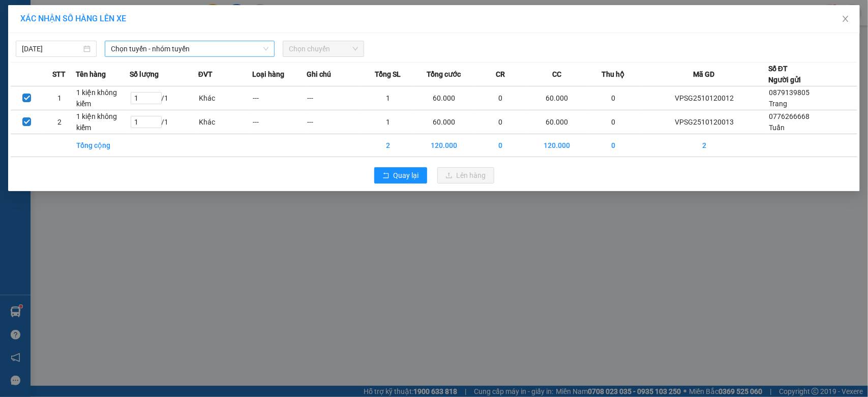 Image resolution: width=868 pixels, height=397 pixels. What do you see at coordinates (73, 18) in the screenshot?
I see `span: XÁC NHẬN SỐ HÀNG LÊN XE` at bounding box center [73, 18].